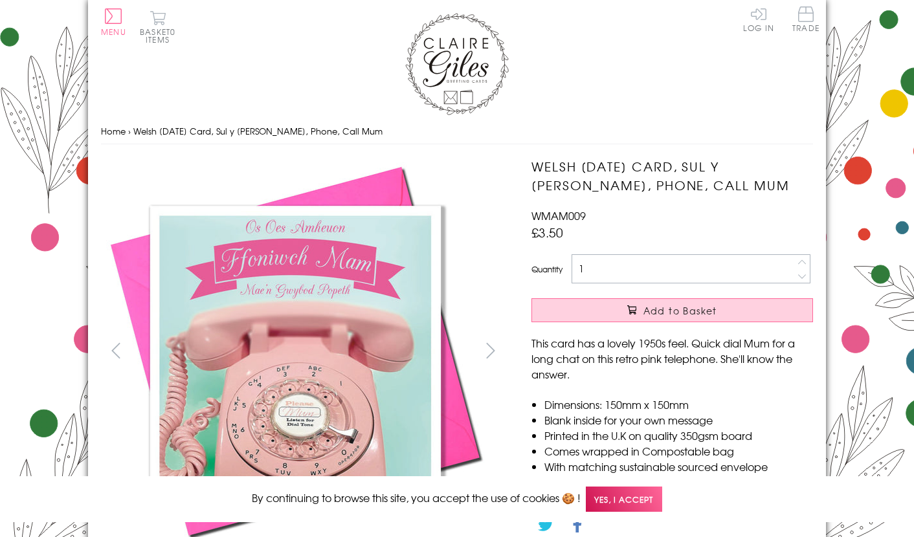 This screenshot has width=914, height=537. I want to click on img: Claire Giles Greetings Cards, so click(457, 64).